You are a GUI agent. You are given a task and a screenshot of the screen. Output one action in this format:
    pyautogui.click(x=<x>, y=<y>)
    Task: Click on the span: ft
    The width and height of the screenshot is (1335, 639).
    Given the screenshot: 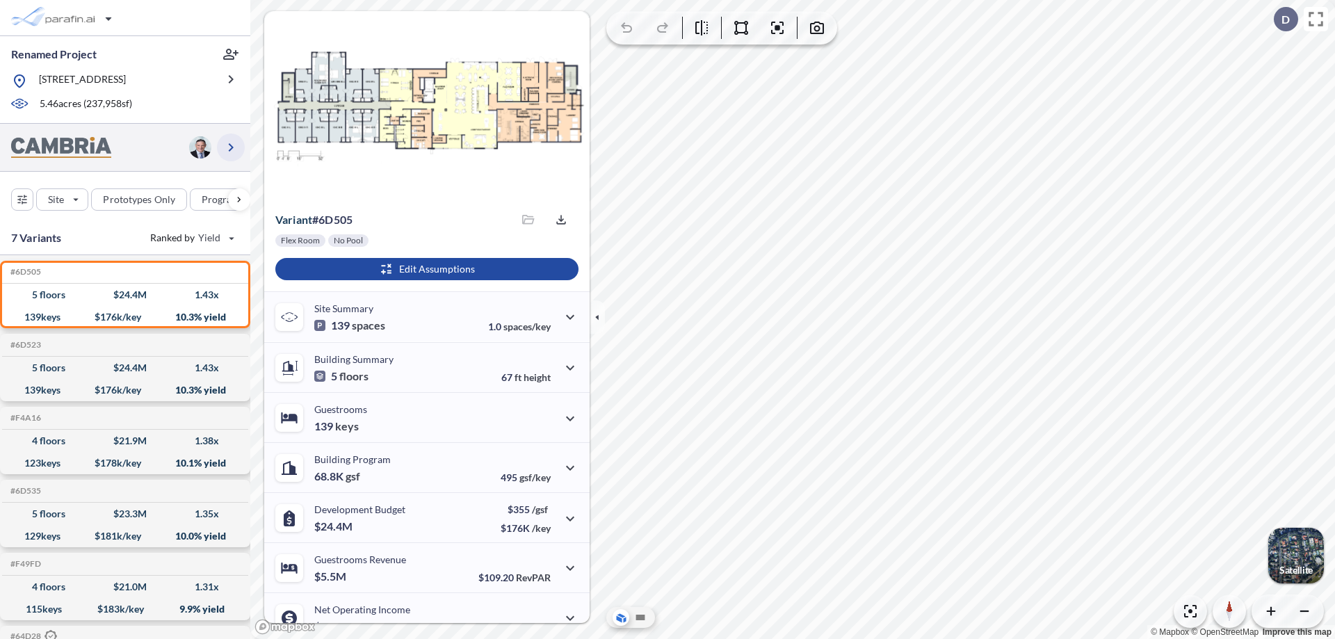 What is the action you would take?
    pyautogui.click(x=518, y=377)
    